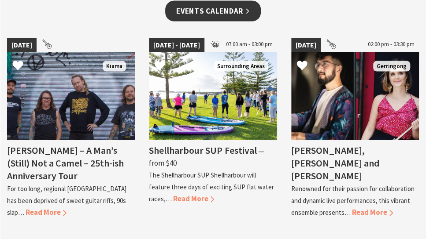 This screenshot has height=239, width=426. I want to click on p: Renowned for their passion for collaboration and dynamic live performances, this vibrant ensemble..., so click(353, 201).